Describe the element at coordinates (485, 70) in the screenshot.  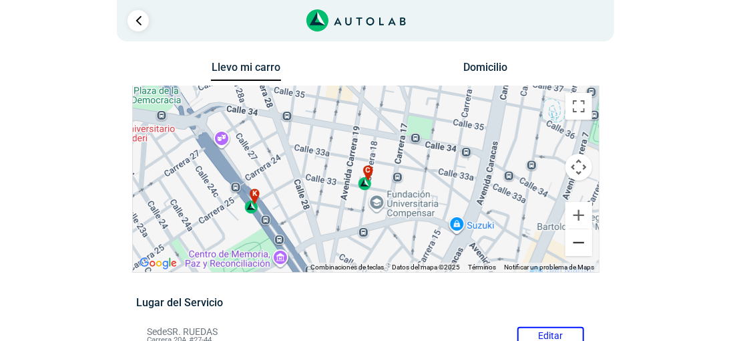
I see `button: Domicilio` at that location.